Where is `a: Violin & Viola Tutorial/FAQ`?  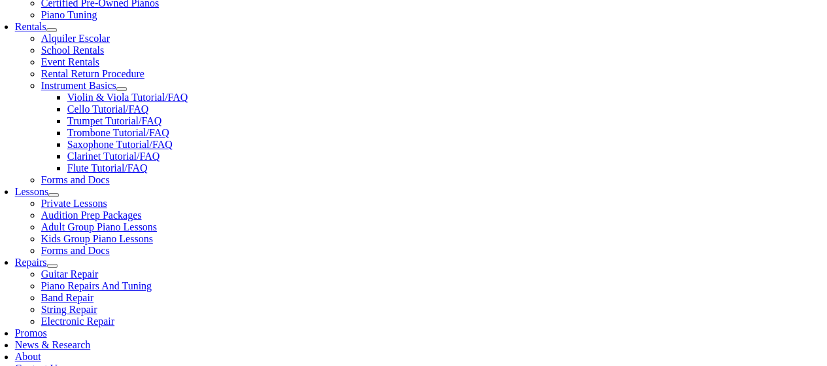 a: Violin & Viola Tutorial/FAQ is located at coordinates (128, 97).